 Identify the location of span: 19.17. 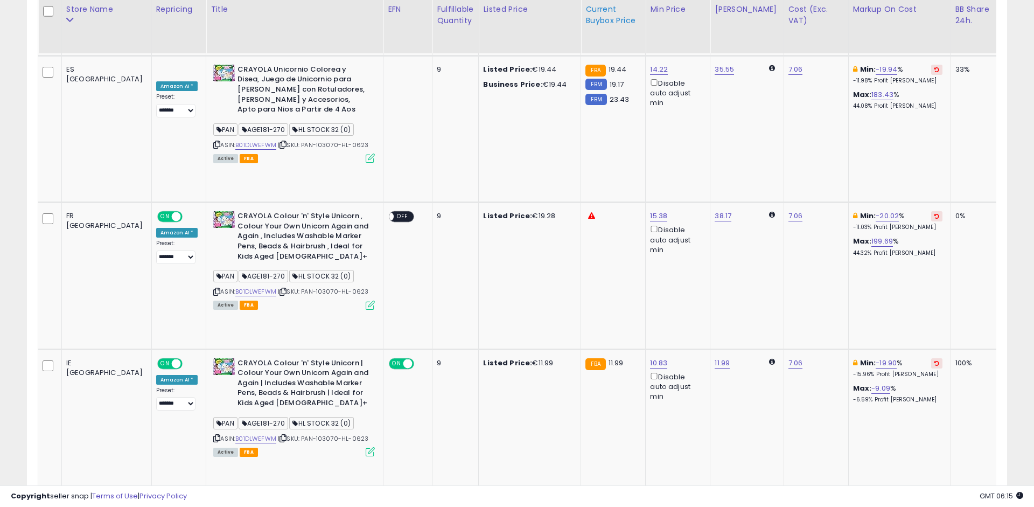
(617, 84).